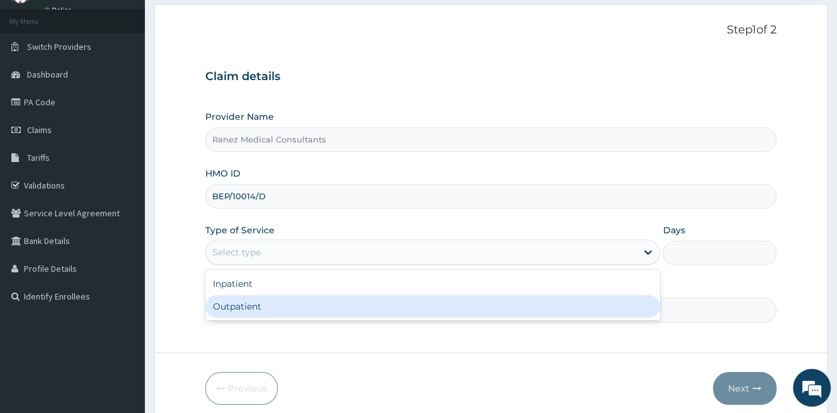  Describe the element at coordinates (433, 306) in the screenshot. I see `div: Outpatient` at that location.